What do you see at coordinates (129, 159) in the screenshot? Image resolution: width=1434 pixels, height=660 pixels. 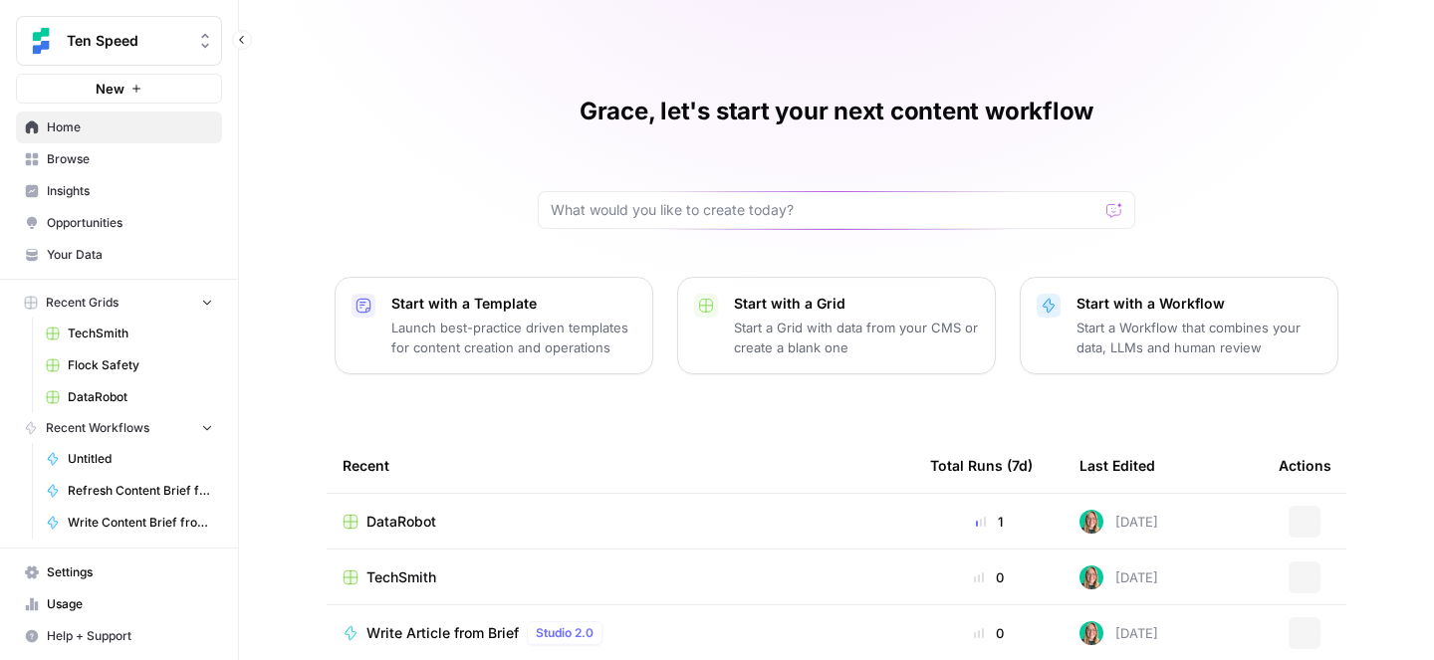 I see `span: Browse` at bounding box center [129, 159].